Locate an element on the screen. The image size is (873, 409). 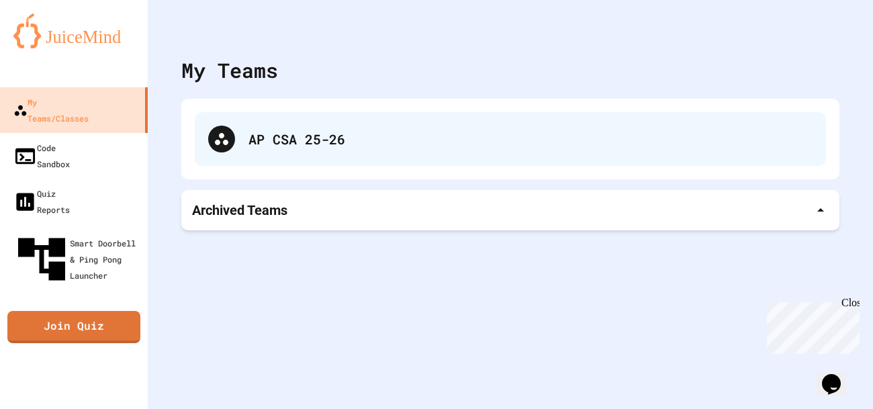
div: My Teams is located at coordinates (230, 70).